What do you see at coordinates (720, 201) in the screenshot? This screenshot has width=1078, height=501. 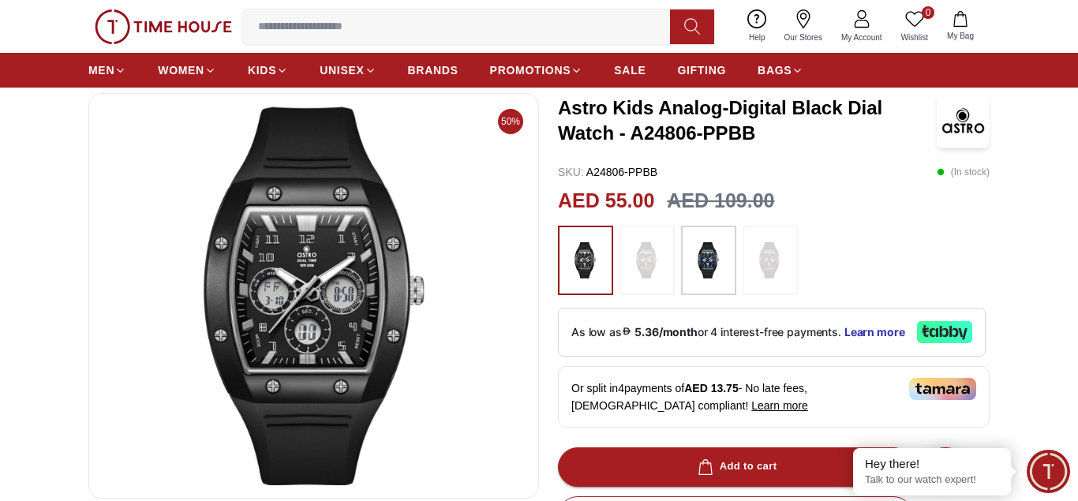 I see `h3: AED 109.00` at bounding box center [720, 201].